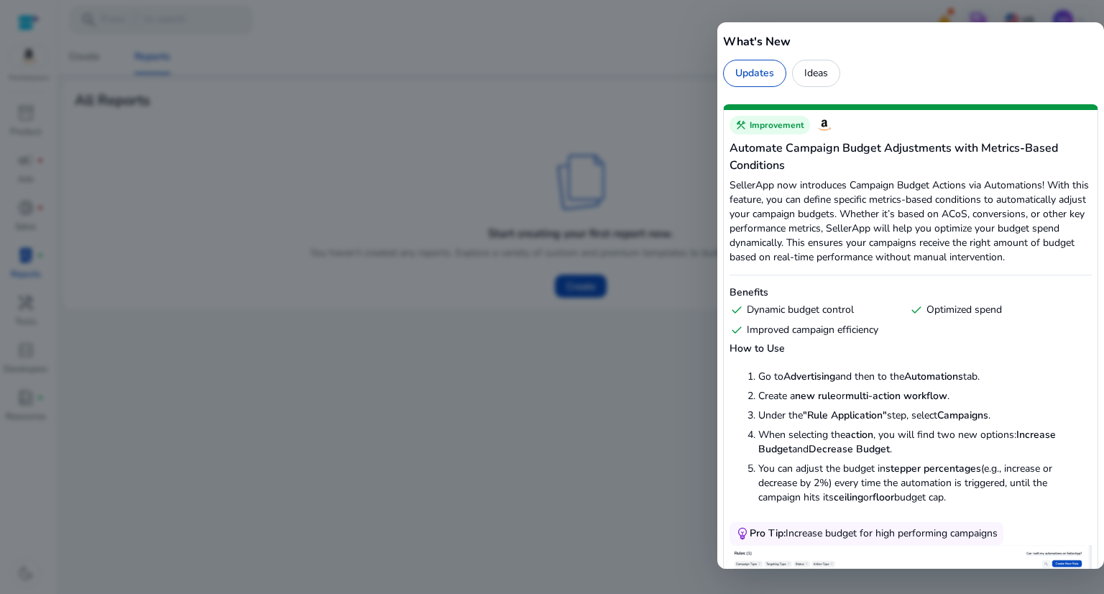  I want to click on strong: Decrease Budget, so click(849, 448).